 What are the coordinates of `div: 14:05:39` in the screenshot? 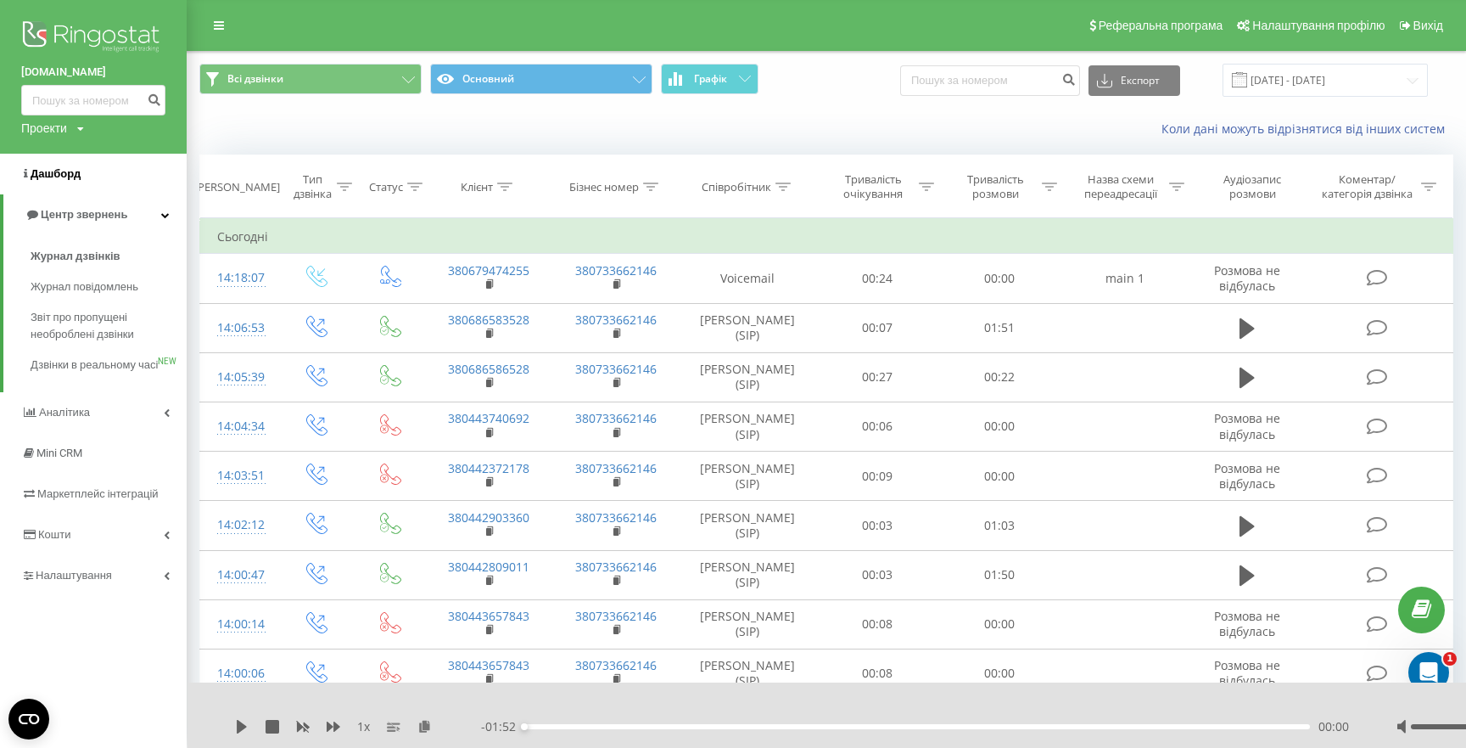 It's located at (239, 377).